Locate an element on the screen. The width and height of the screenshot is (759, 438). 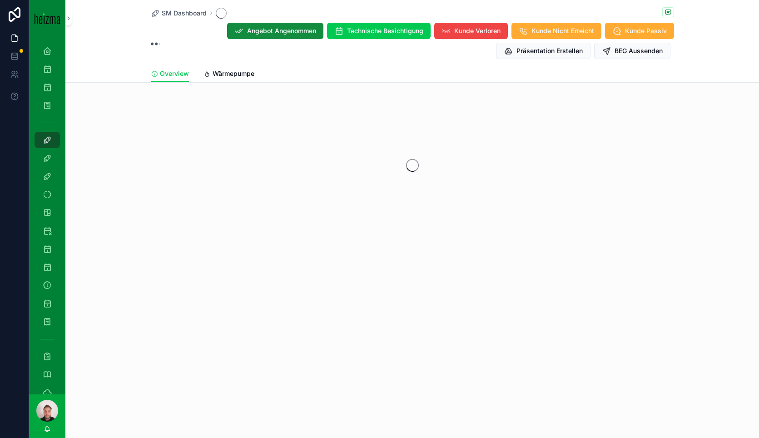
span: SM Dashboard is located at coordinates (184, 13).